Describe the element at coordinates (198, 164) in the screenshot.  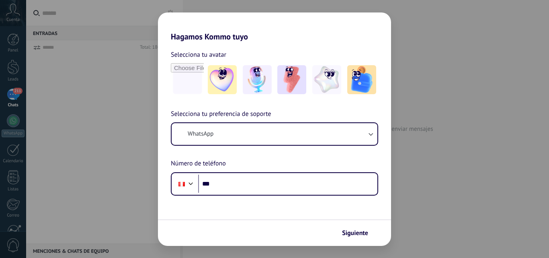
I see `span: Número de teléfono` at that location.